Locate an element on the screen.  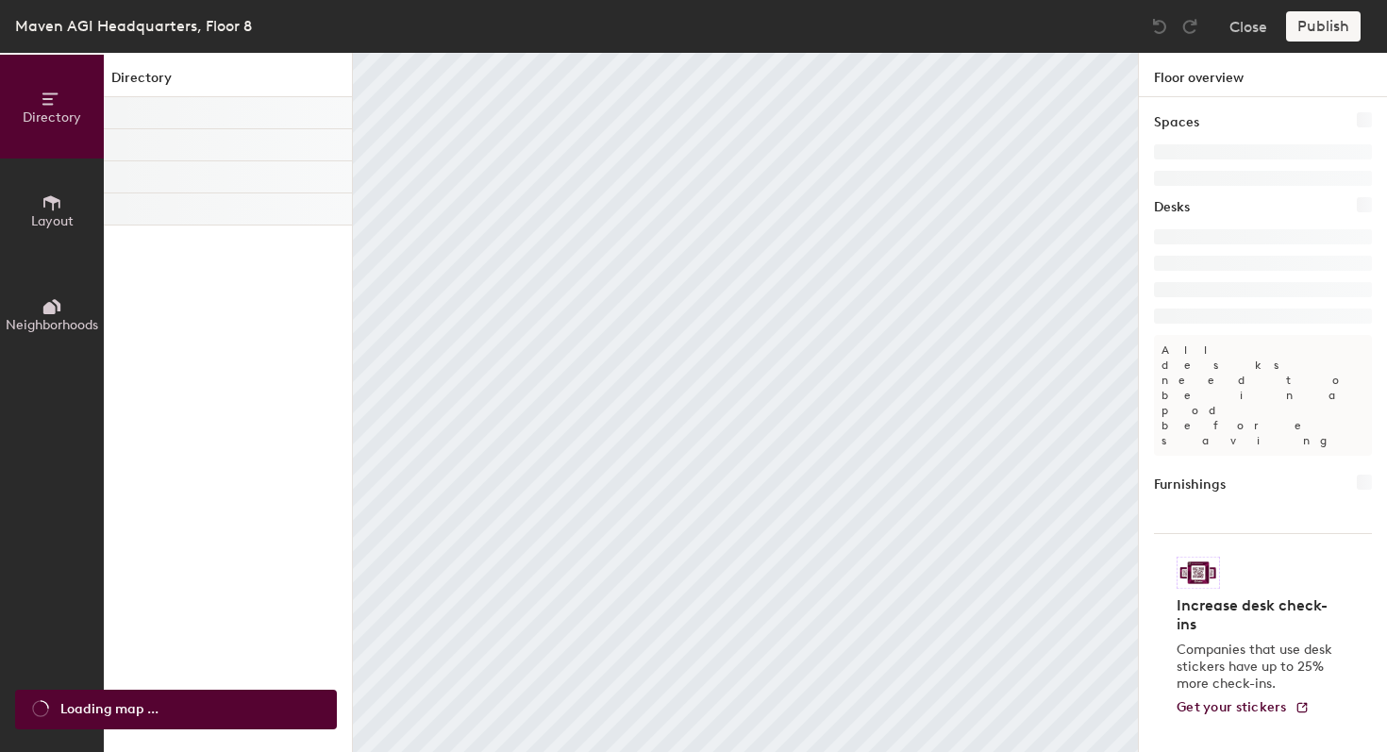
h1: Directory is located at coordinates (227, 82).